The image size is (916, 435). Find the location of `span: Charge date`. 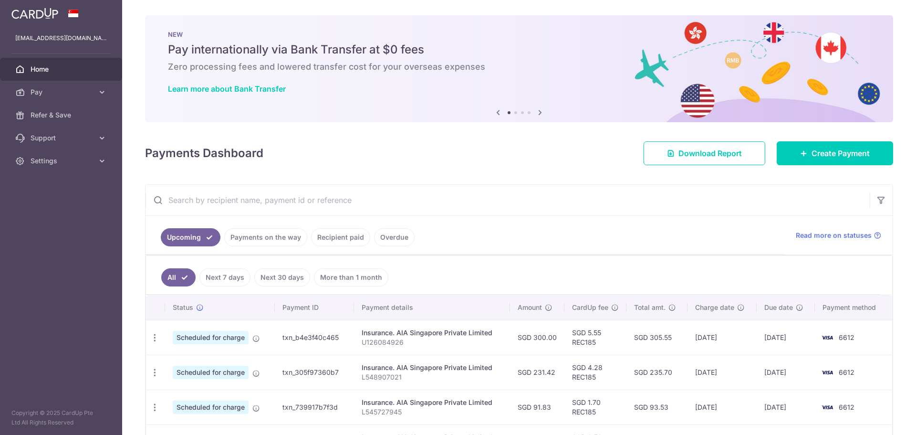

span: Charge date is located at coordinates (715, 307).